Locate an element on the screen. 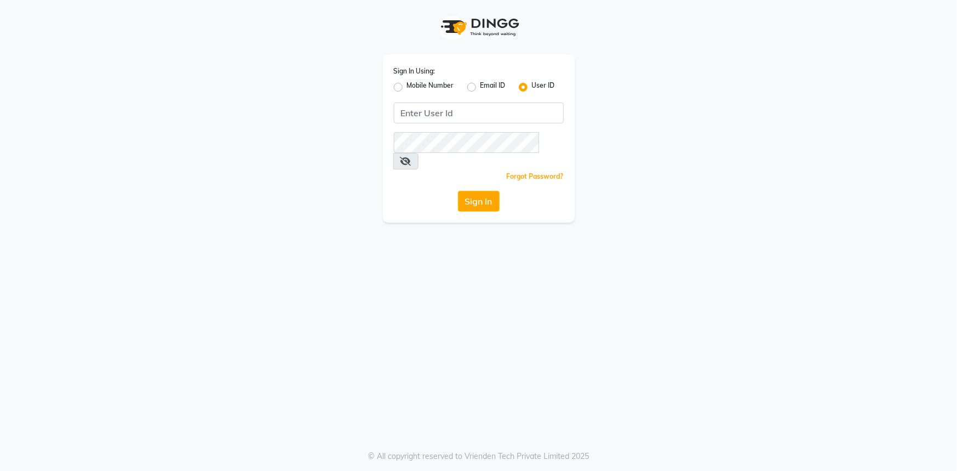 Image resolution: width=957 pixels, height=471 pixels. label: Email ID is located at coordinates (493, 87).